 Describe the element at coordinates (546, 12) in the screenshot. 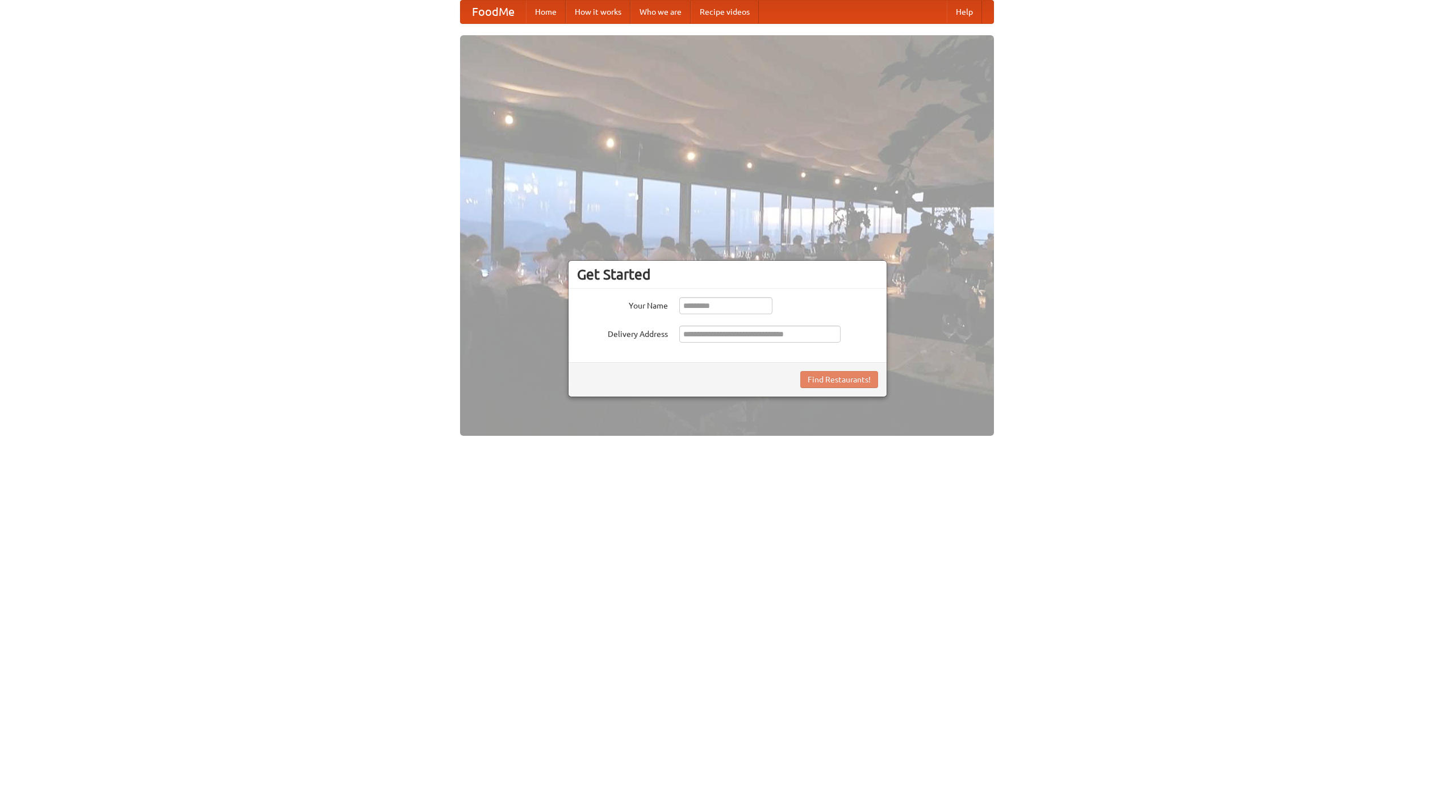

I see `a: Home` at that location.